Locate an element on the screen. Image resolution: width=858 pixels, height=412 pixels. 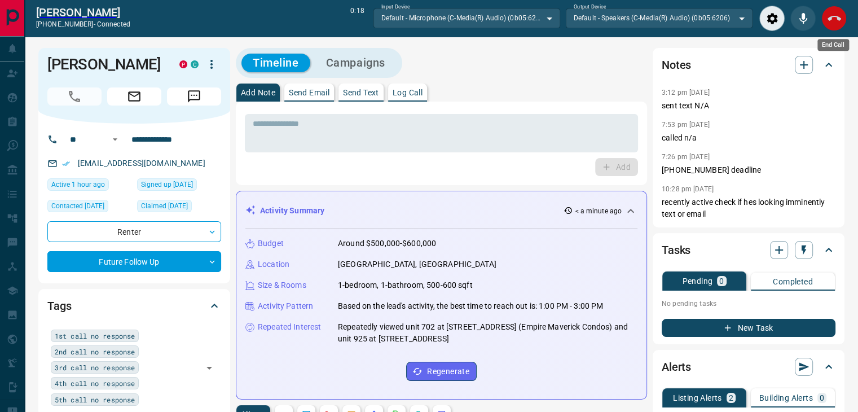
p: sent text N/A is located at coordinates (748, 105).